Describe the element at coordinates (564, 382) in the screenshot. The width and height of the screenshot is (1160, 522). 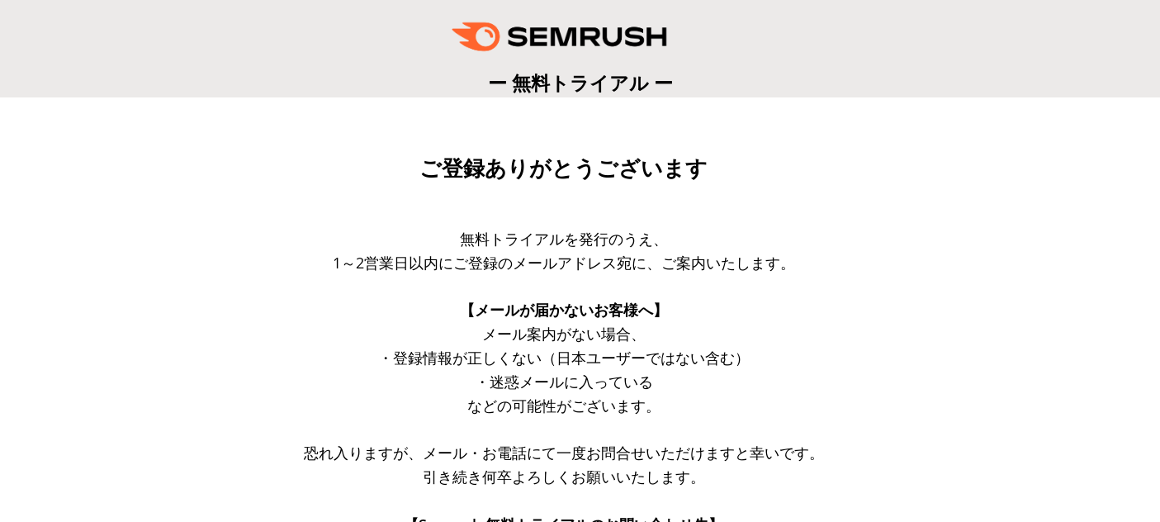
I see `span: ・迷惑メールに入っている` at that location.